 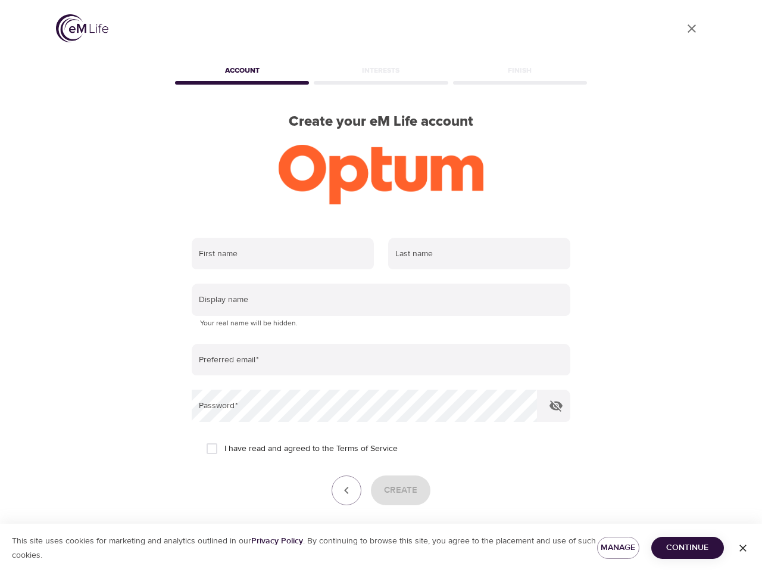 I want to click on button: Continue, so click(x=688, y=547).